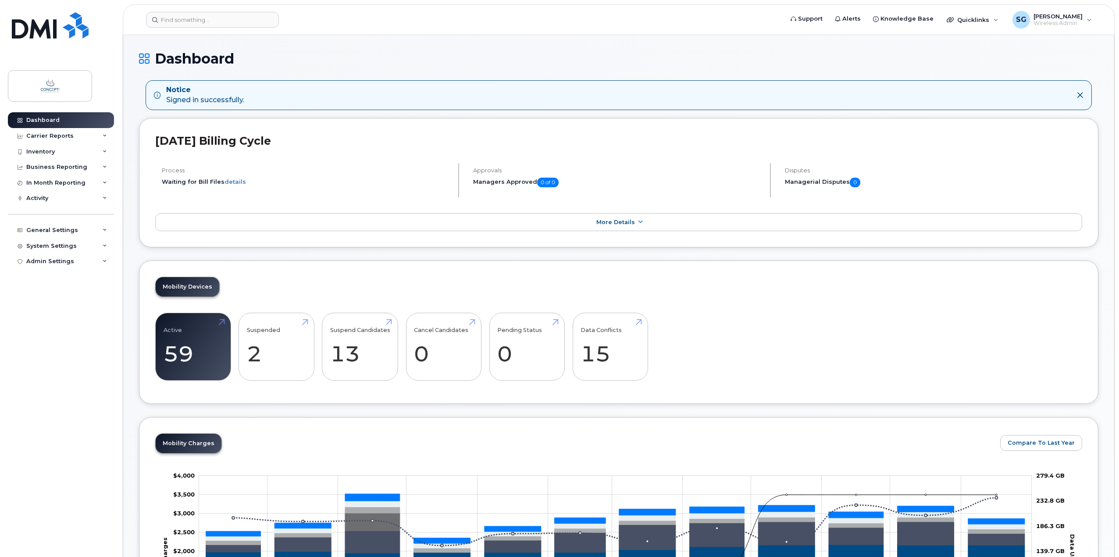 The height and width of the screenshot is (557, 1119). Describe the element at coordinates (617, 170) in the screenshot. I see `h4: Approvals` at that location.